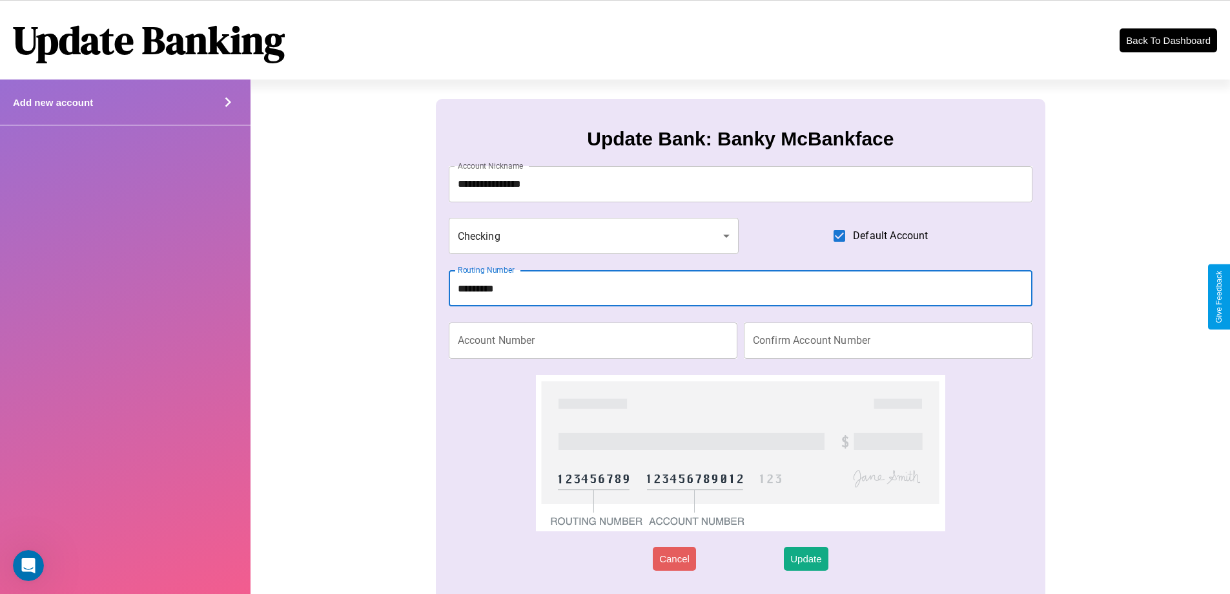 This screenshot has height=594, width=1230. Describe the element at coordinates (806, 558) in the screenshot. I see `button: Update` at that location.